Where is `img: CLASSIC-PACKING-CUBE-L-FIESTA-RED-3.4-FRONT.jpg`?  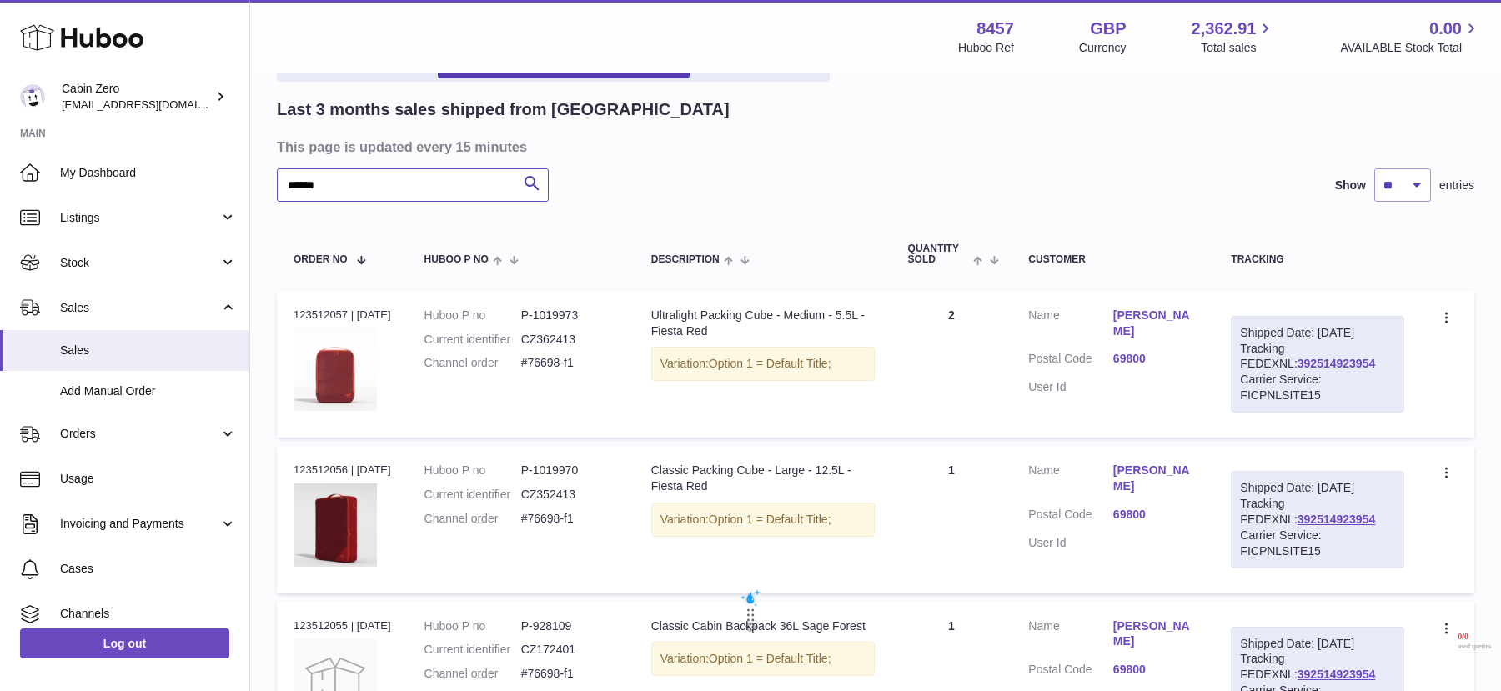 img: CLASSIC-PACKING-CUBE-L-FIESTA-RED-3.4-FRONT.jpg is located at coordinates (335, 525).